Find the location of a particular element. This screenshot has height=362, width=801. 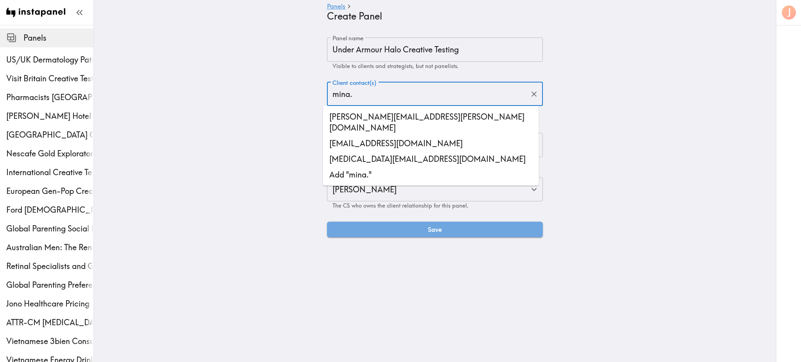

div: Nescafe Gold Exploratory is located at coordinates (50, 154).